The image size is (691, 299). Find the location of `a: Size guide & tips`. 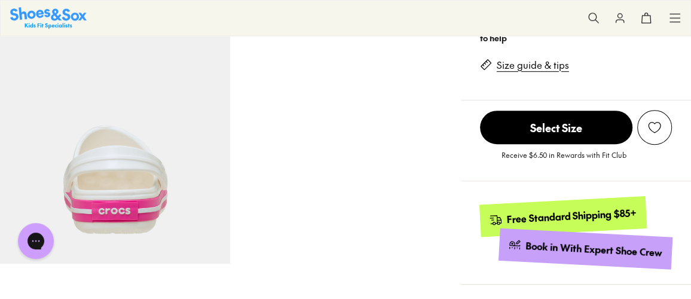

a: Size guide & tips is located at coordinates (532, 65).